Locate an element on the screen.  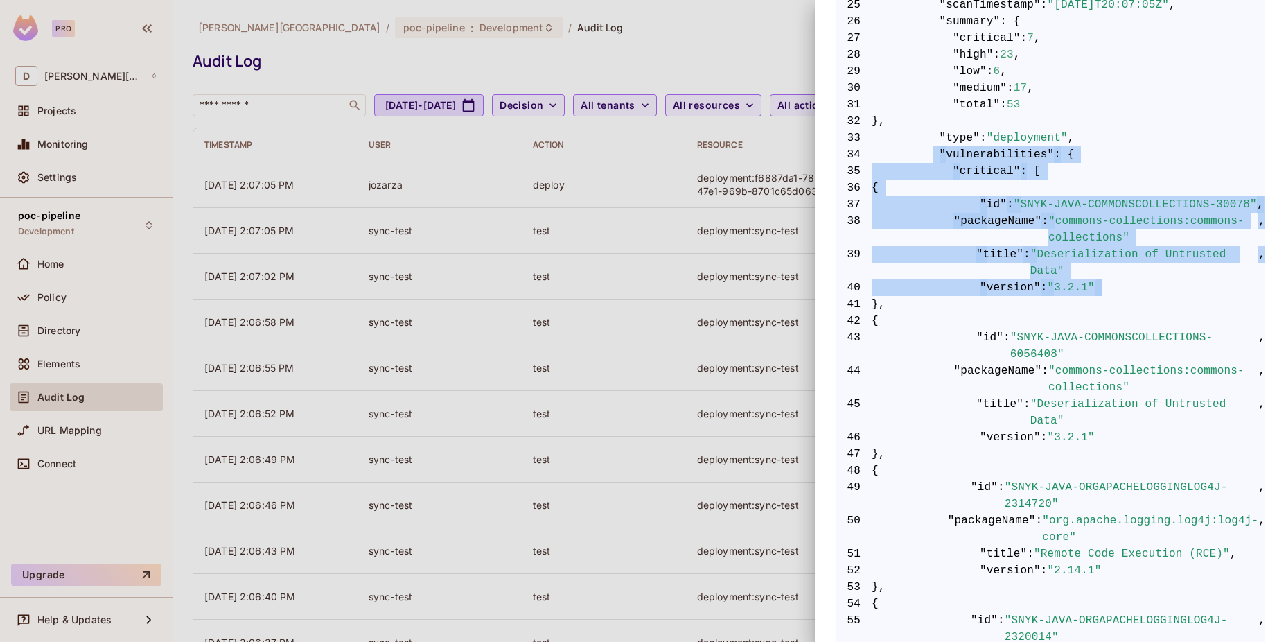
span: 7 is located at coordinates (1031, 38).